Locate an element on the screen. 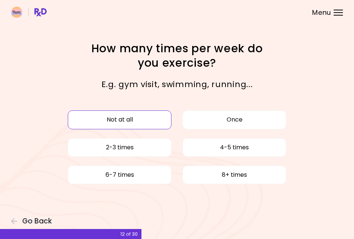 Image resolution: width=354 pixels, height=239 pixels. button: 6-7 times is located at coordinates (119, 175).